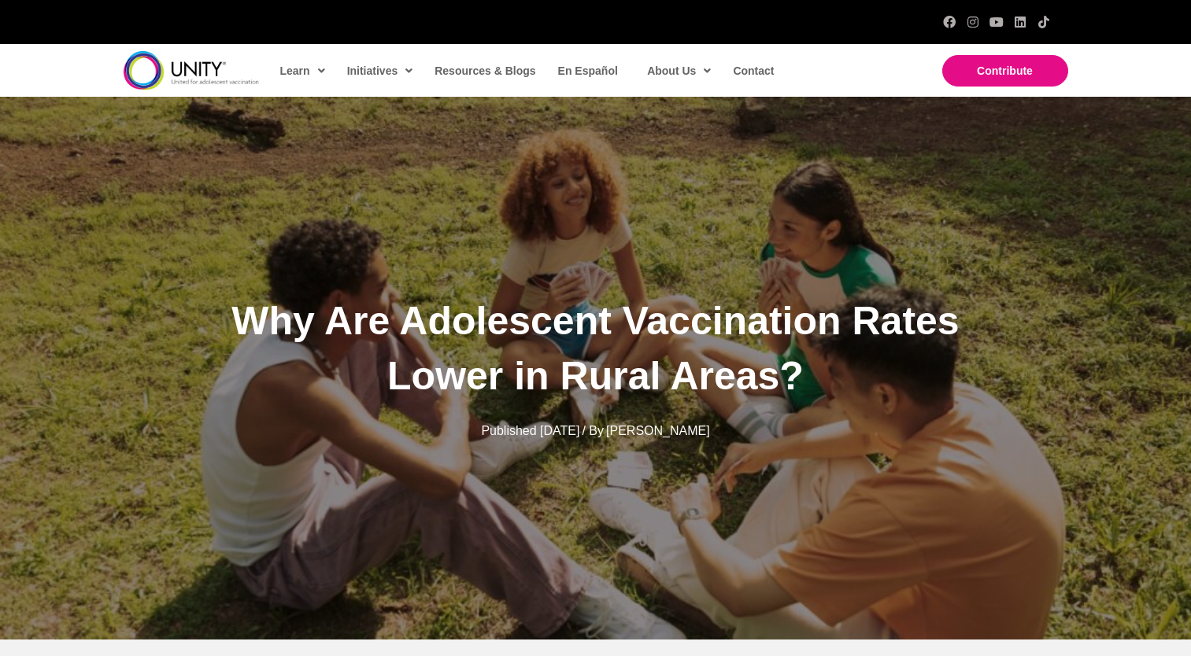  What do you see at coordinates (753, 71) in the screenshot?
I see `span: Contact` at bounding box center [753, 71].